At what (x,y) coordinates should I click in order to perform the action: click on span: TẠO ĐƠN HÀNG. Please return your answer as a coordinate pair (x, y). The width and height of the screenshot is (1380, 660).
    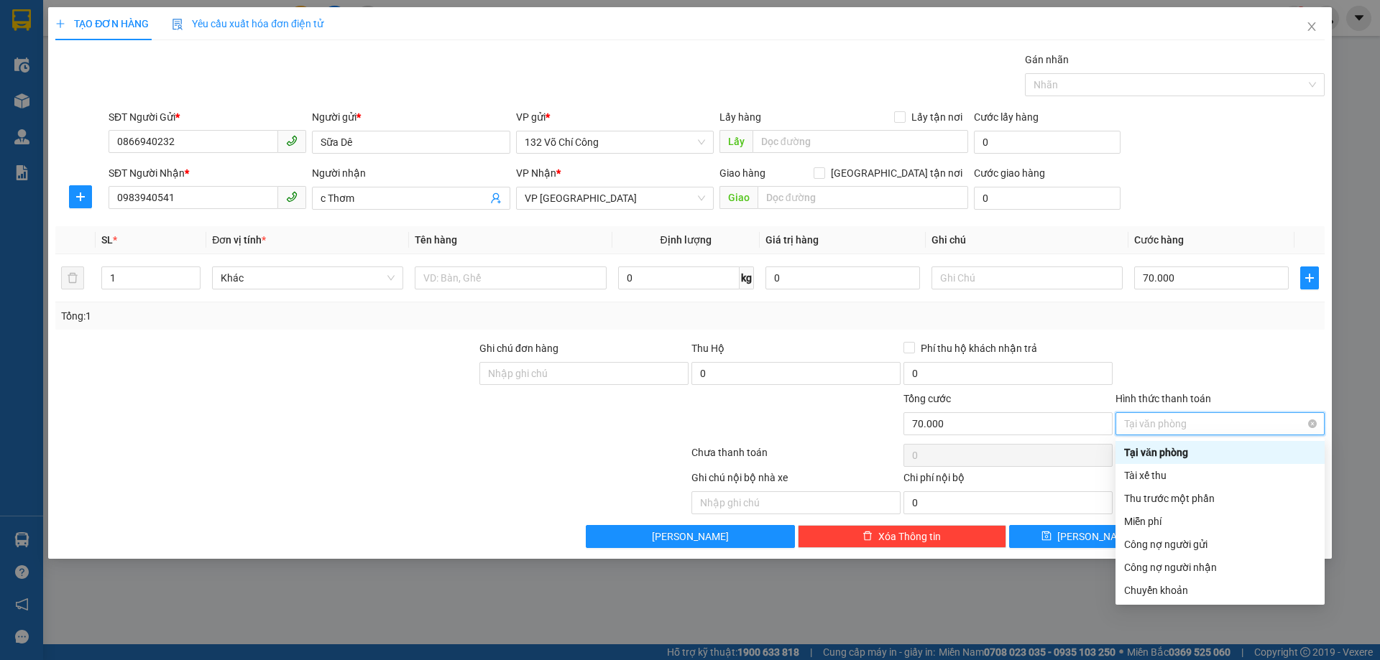
    Looking at the image, I should click on (102, 24).